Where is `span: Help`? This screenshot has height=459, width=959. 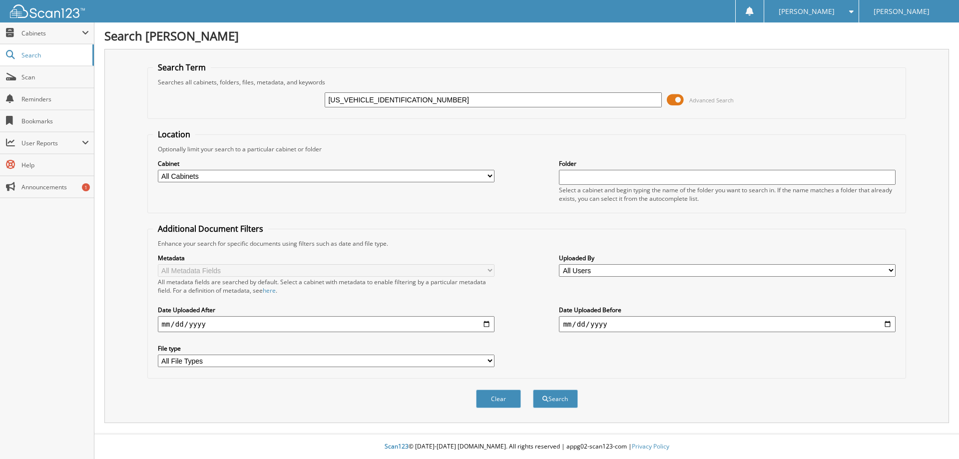 span: Help is located at coordinates (55, 165).